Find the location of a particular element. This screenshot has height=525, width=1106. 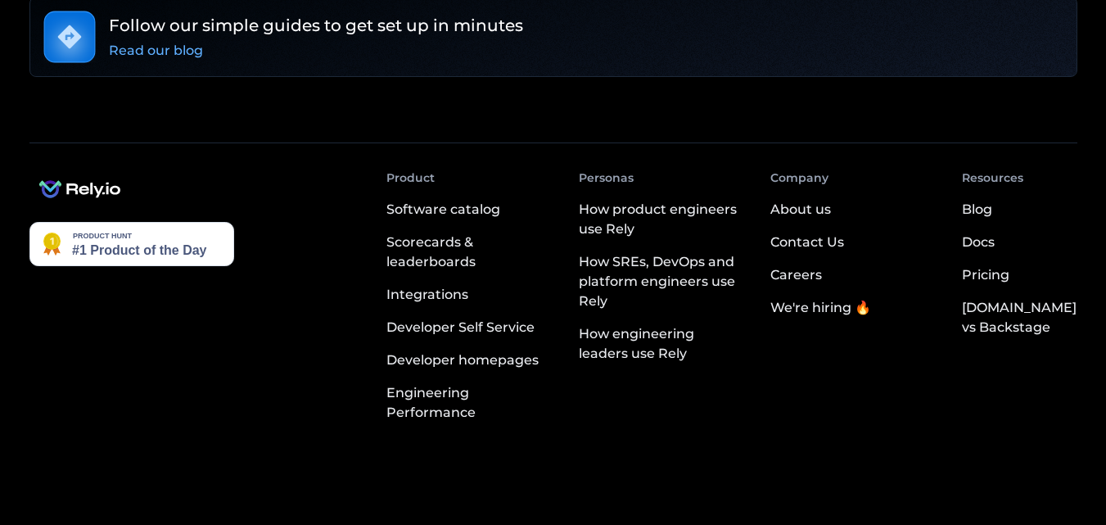

div: We're hiring 🔥 is located at coordinates (820, 308).